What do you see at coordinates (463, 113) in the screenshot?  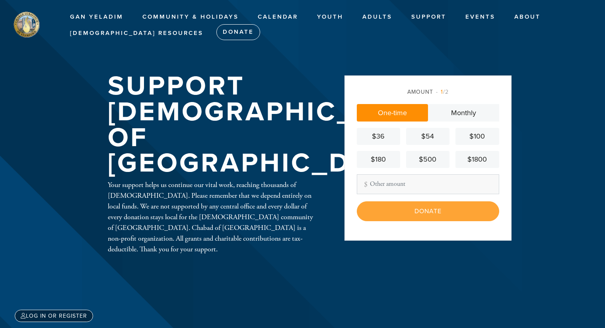 I see `a: Monthly` at bounding box center [463, 113].